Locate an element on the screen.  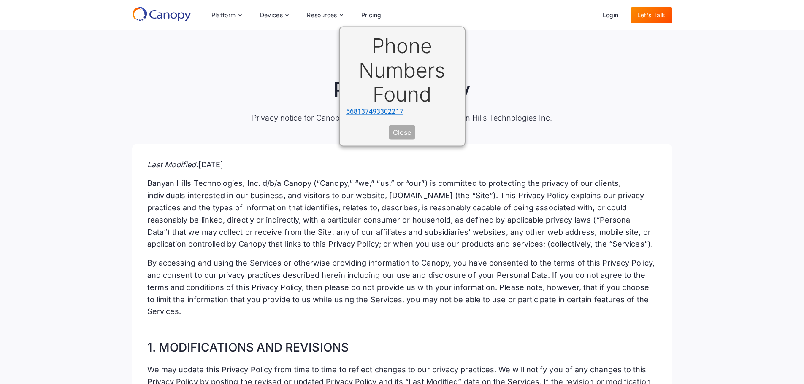
a: Let's Talk is located at coordinates (651, 15).